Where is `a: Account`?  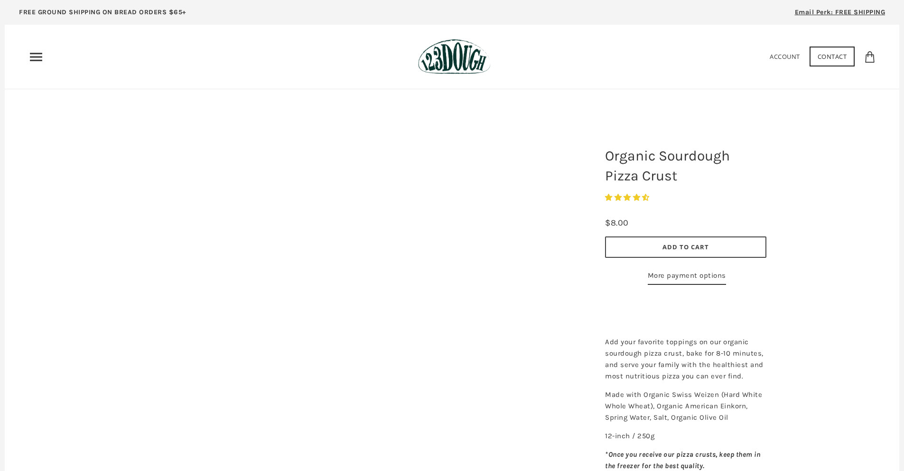 a: Account is located at coordinates (785, 56).